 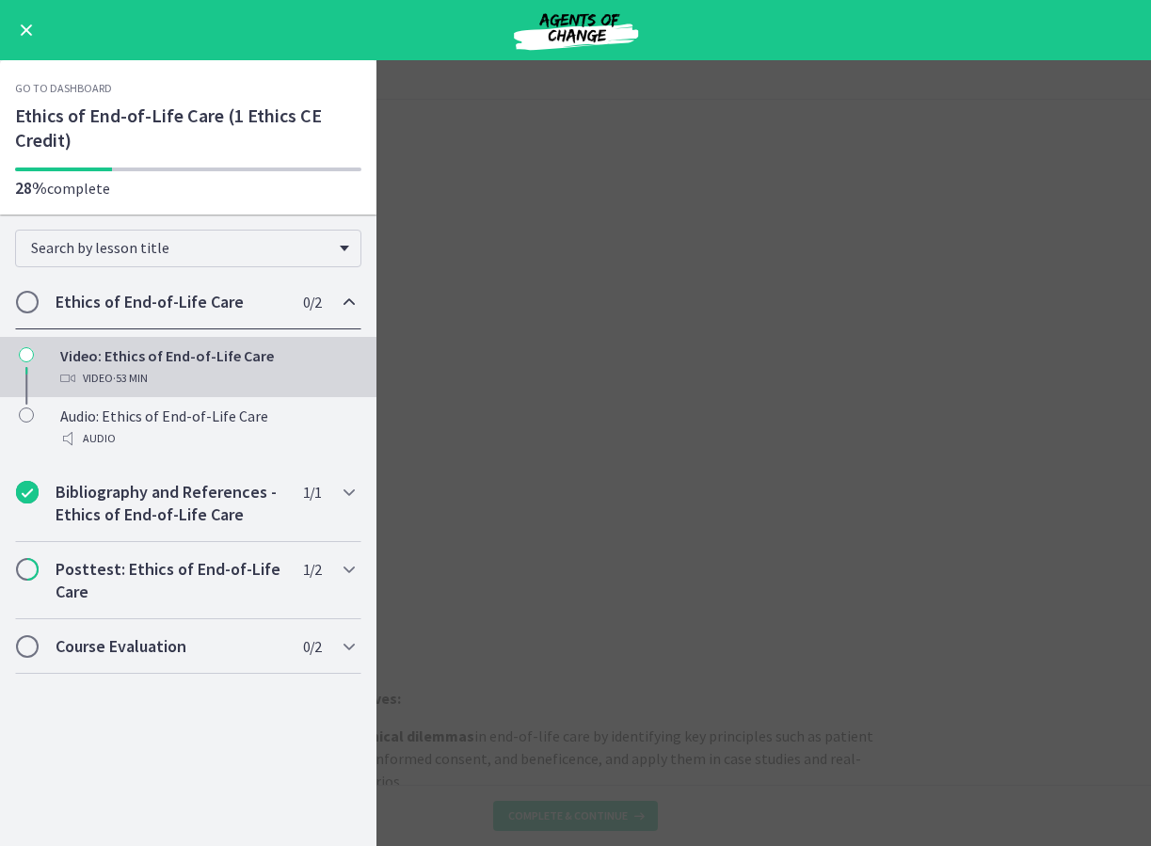 I want to click on a: Go to Dashboard, so click(x=63, y=88).